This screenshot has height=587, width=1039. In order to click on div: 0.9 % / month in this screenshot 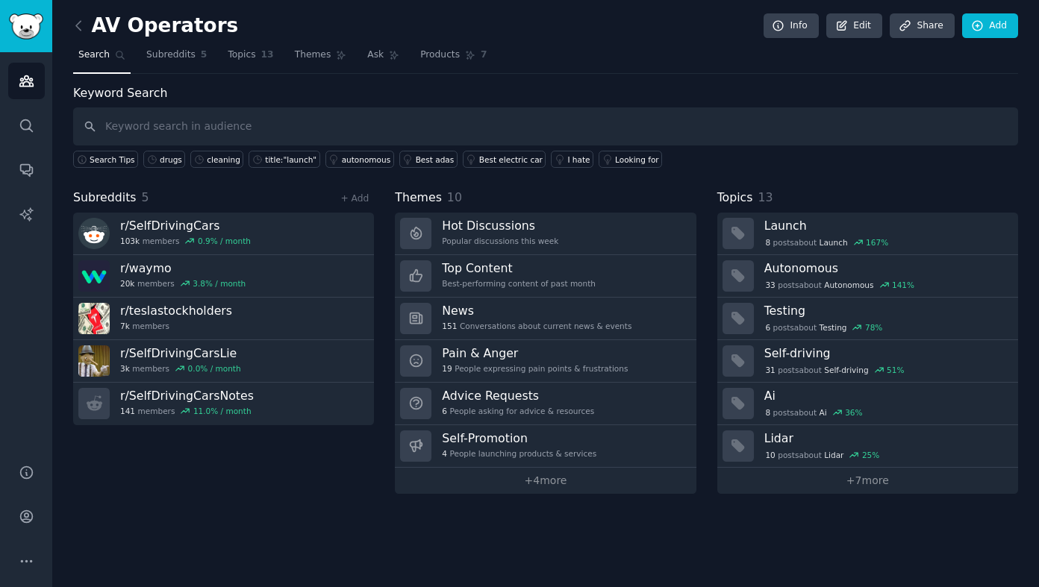, I will do `click(224, 241)`.